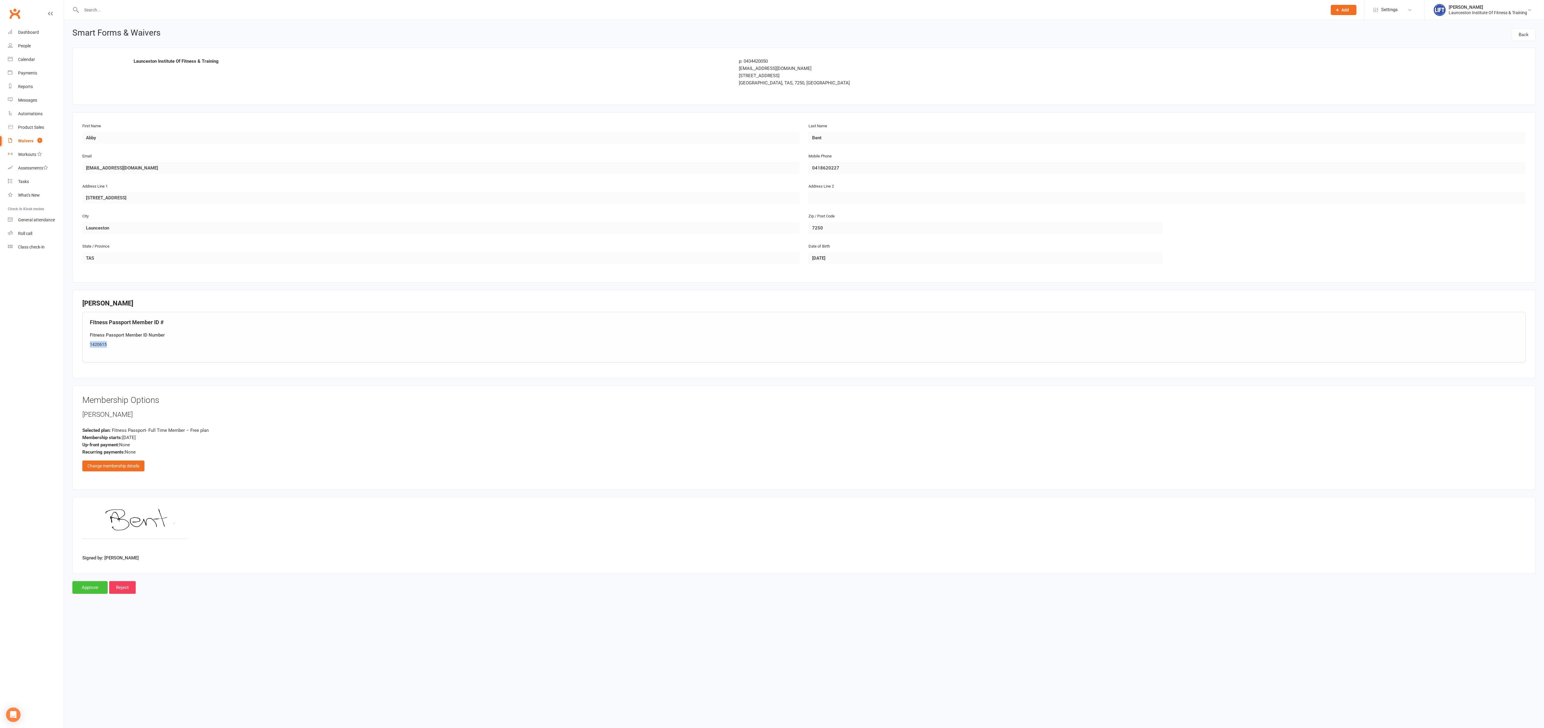 The width and height of the screenshot is (1544, 728). What do you see at coordinates (13, 715) in the screenshot?
I see `div: Open Intercom Messenger` at bounding box center [13, 715].